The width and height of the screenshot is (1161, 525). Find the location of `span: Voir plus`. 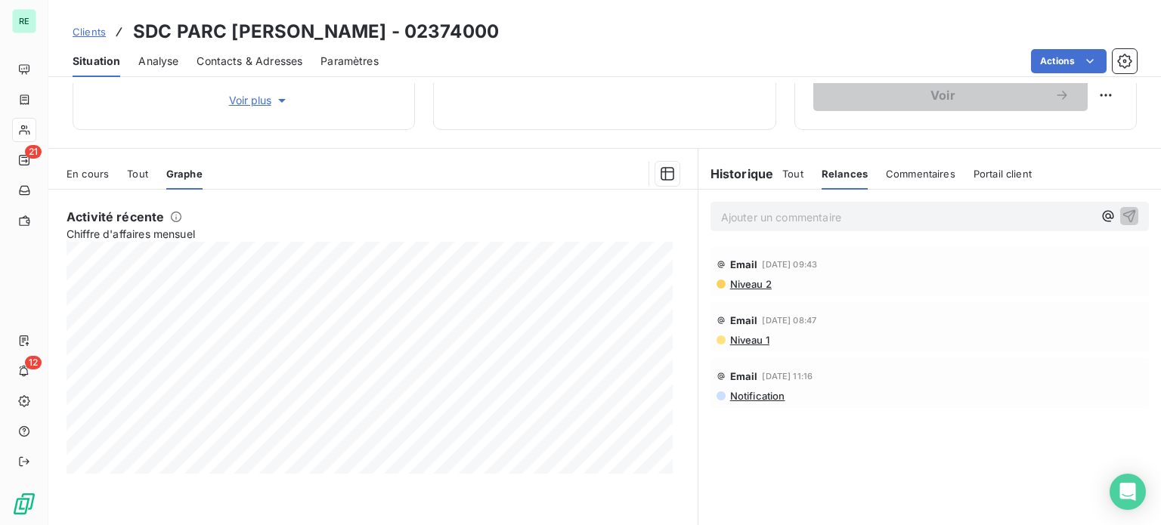

span: Voir plus is located at coordinates (259, 101).